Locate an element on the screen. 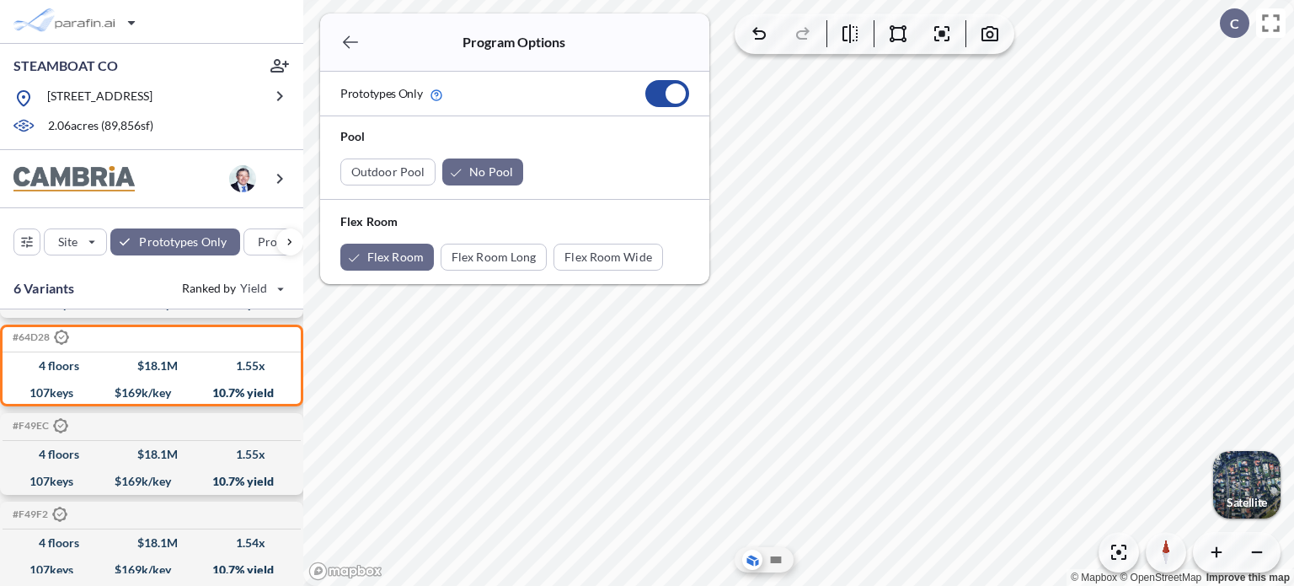 This screenshot has height=586, width=1294. button: Switcher ImageSatellite is located at coordinates (1247, 484).